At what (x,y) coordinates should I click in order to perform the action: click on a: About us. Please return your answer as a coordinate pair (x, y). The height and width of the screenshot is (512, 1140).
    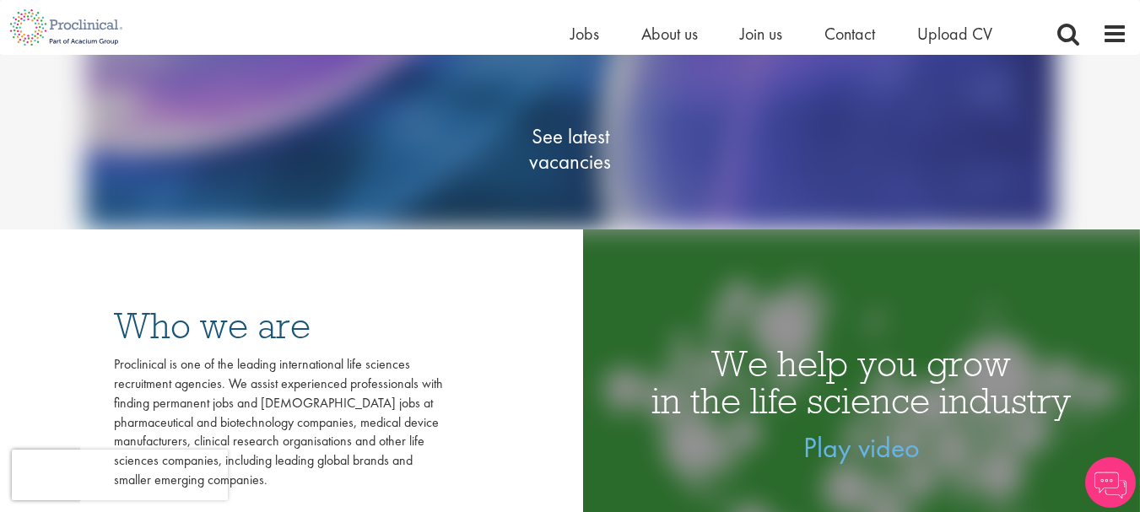
    Looking at the image, I should click on (669, 34).